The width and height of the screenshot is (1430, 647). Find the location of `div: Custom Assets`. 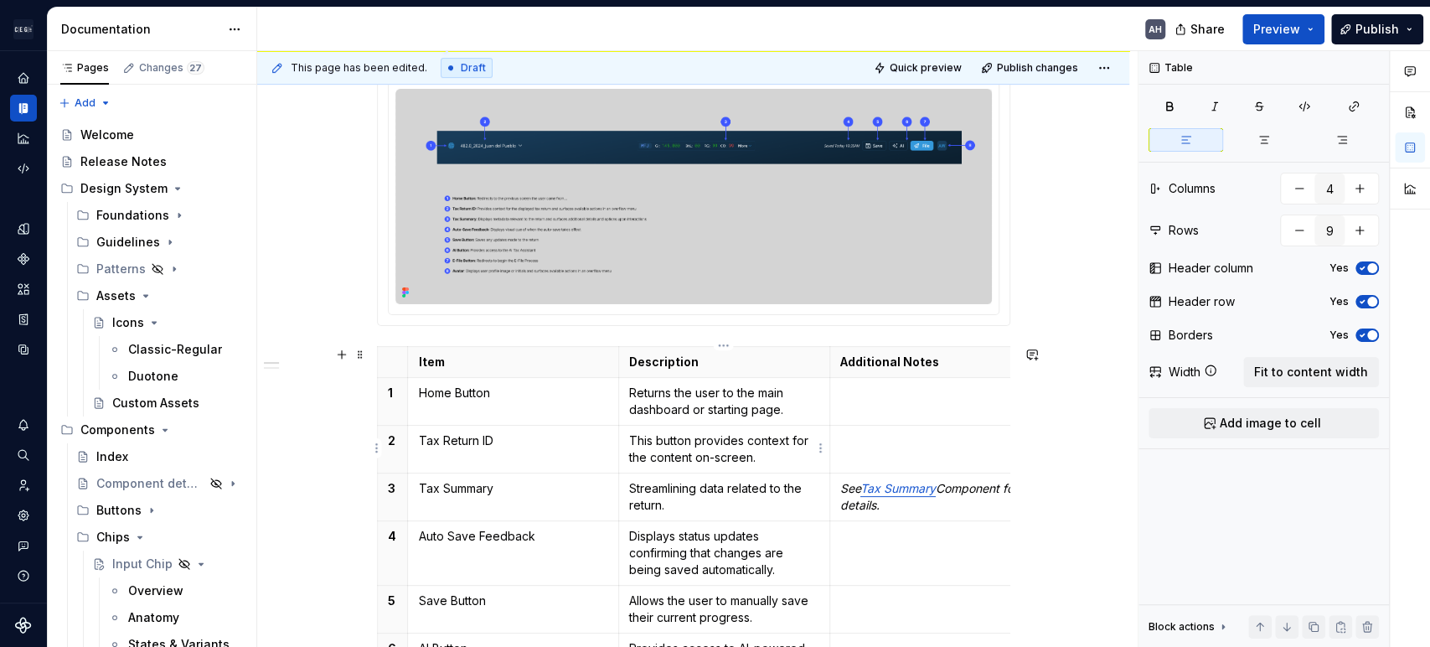

div: Custom Assets is located at coordinates (156, 403).